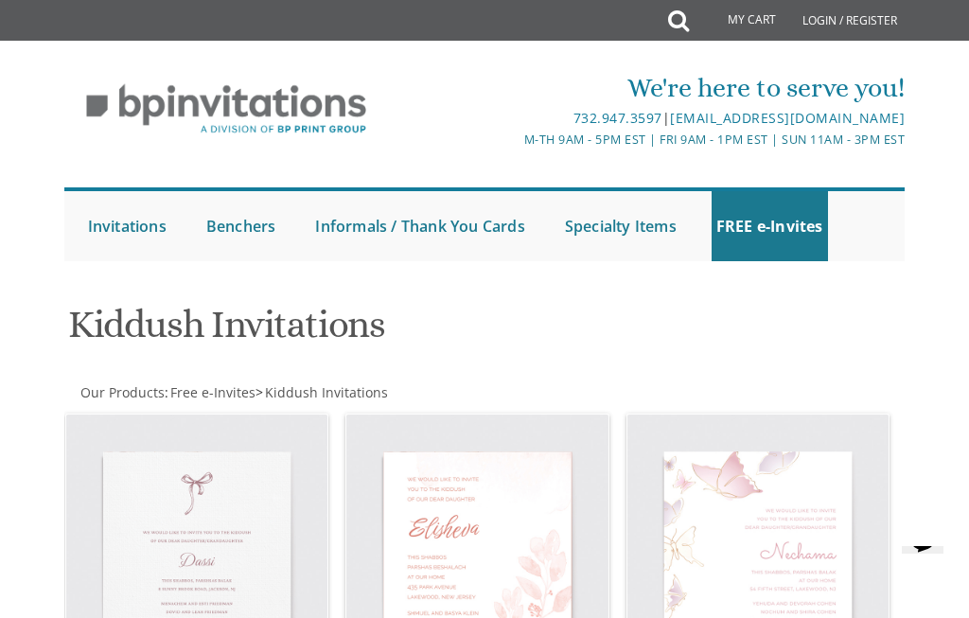  What do you see at coordinates (769, 226) in the screenshot?
I see `a: FREE e-Invites` at bounding box center [769, 226].